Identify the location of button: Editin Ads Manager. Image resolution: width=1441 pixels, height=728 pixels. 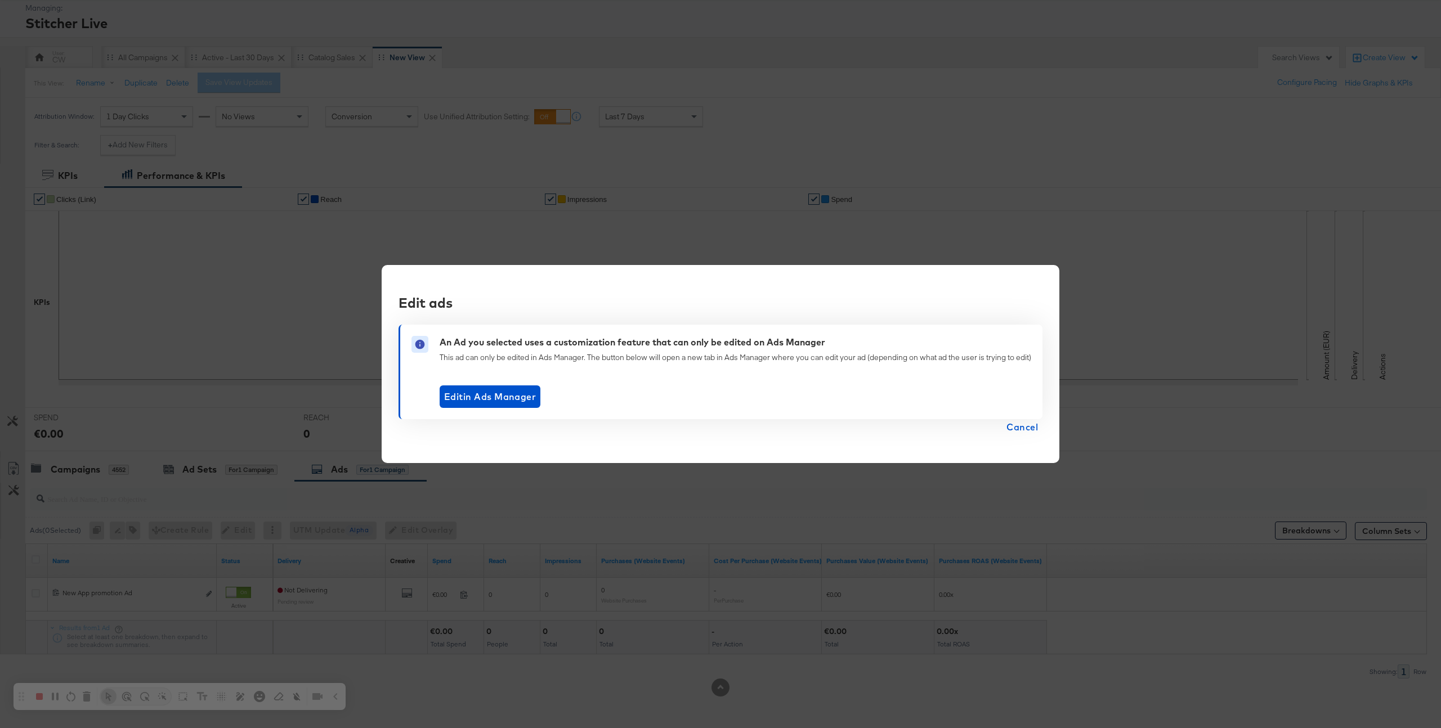
(490, 397).